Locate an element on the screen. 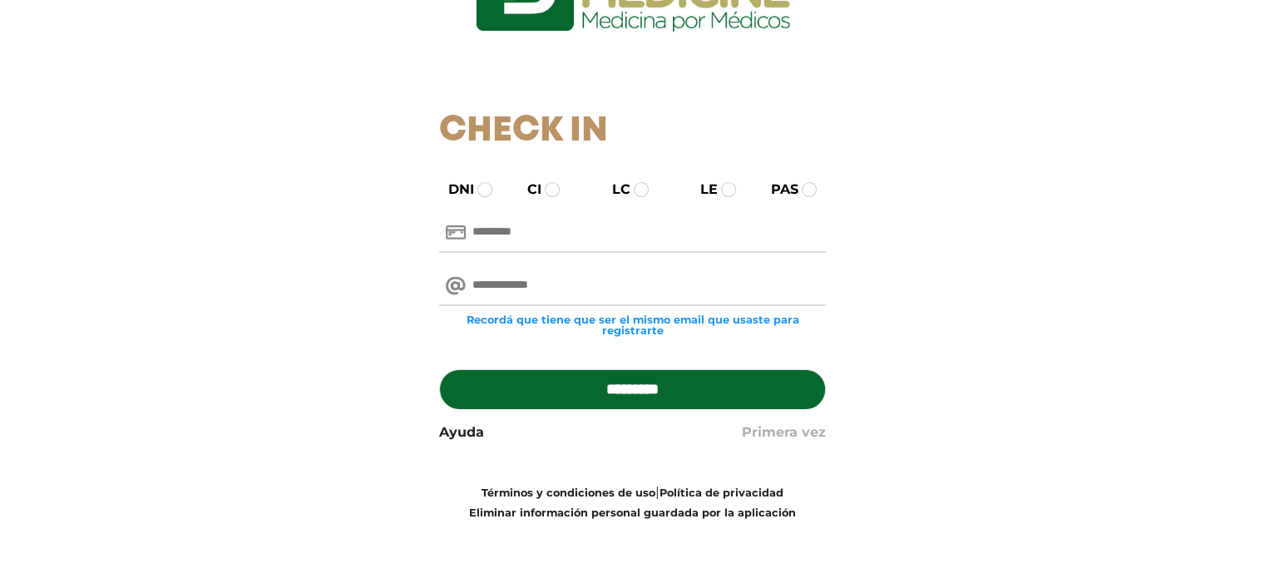 The height and width of the screenshot is (578, 1265). a: Eliminar información personal guardada por la aplicación is located at coordinates (632, 512).